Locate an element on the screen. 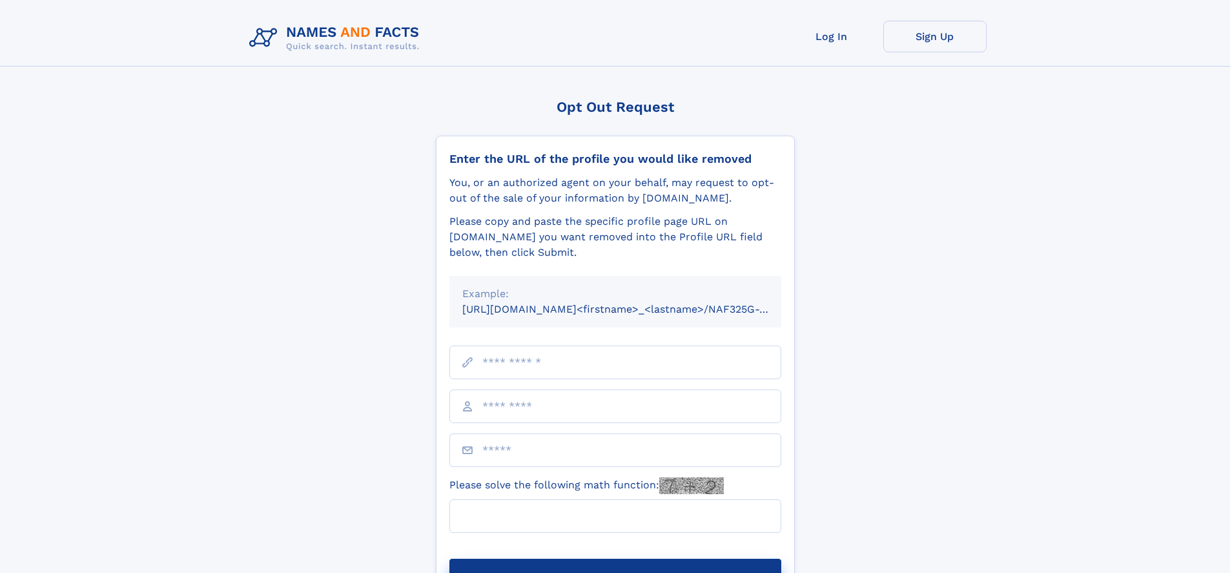 The image size is (1230, 573). a: Log In is located at coordinates (832, 36).